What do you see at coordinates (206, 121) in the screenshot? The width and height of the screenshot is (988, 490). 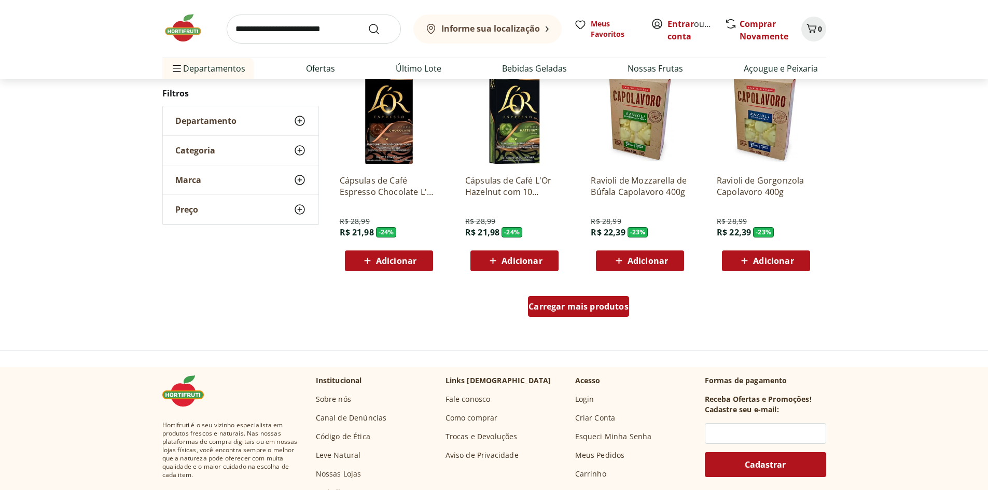 I see `span: Departamento` at bounding box center [206, 121].